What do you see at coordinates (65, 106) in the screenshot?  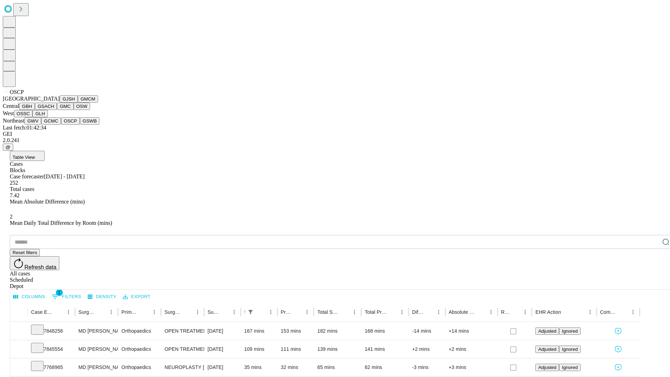 I see `button: GMC` at bounding box center [65, 106].